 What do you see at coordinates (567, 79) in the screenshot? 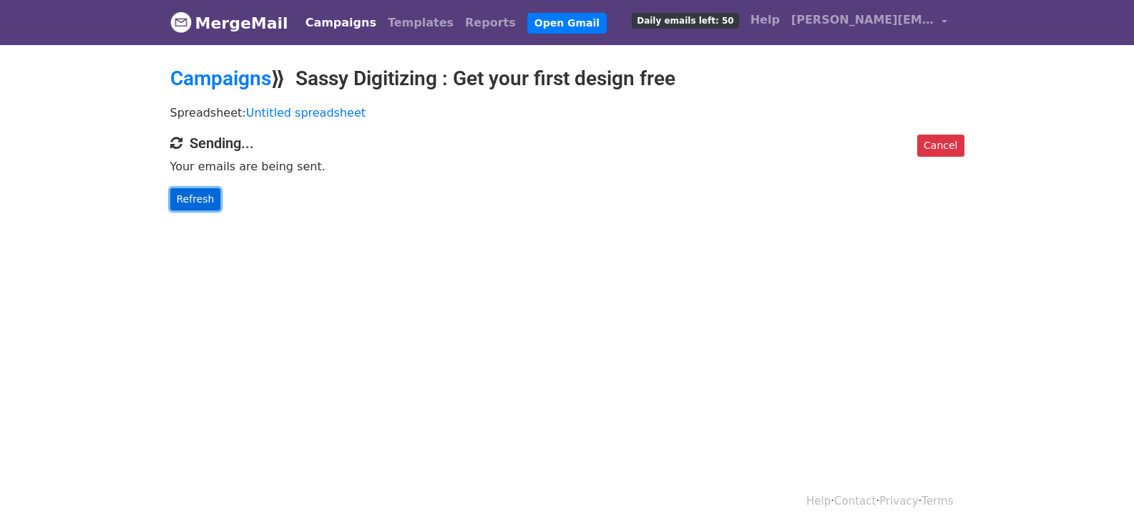
I see `h2: ⟫ Sassy Digitizing : Get your first design free` at bounding box center [567, 79].